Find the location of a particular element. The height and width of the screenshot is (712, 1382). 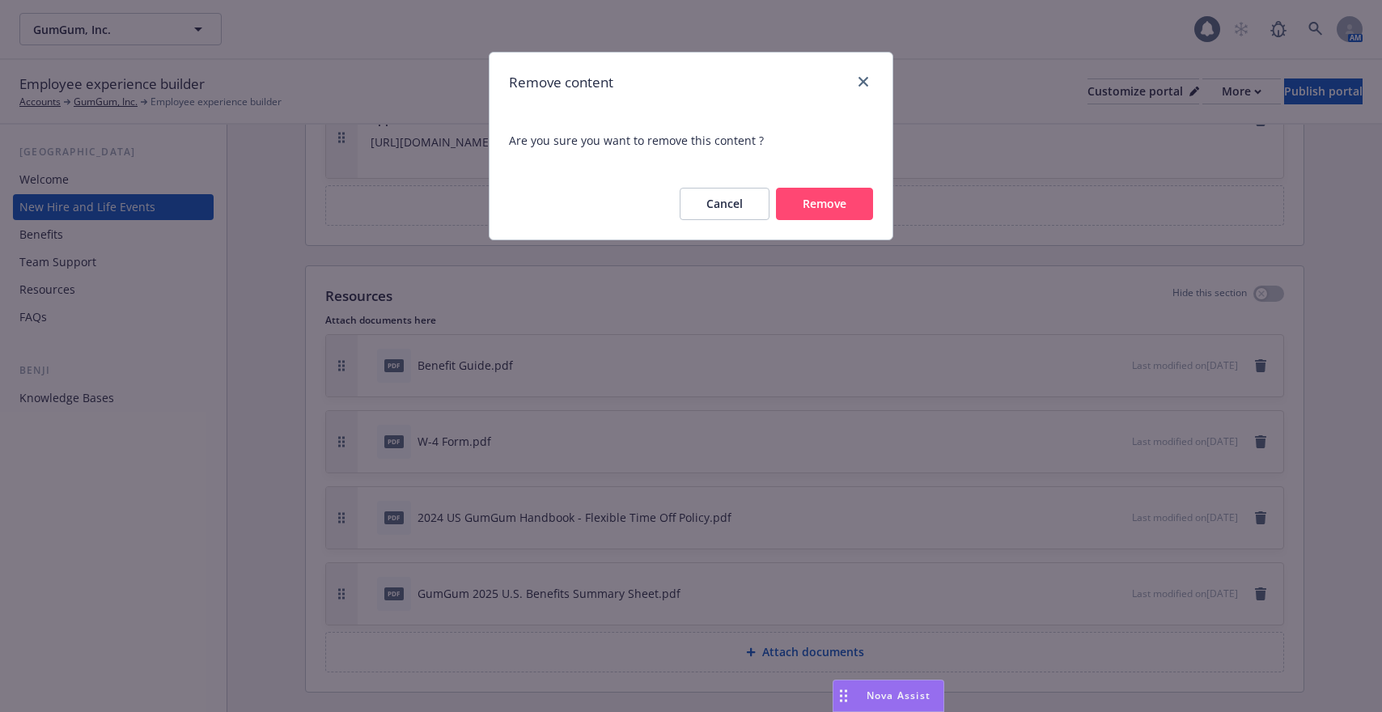

h1: Remove content is located at coordinates (561, 83).